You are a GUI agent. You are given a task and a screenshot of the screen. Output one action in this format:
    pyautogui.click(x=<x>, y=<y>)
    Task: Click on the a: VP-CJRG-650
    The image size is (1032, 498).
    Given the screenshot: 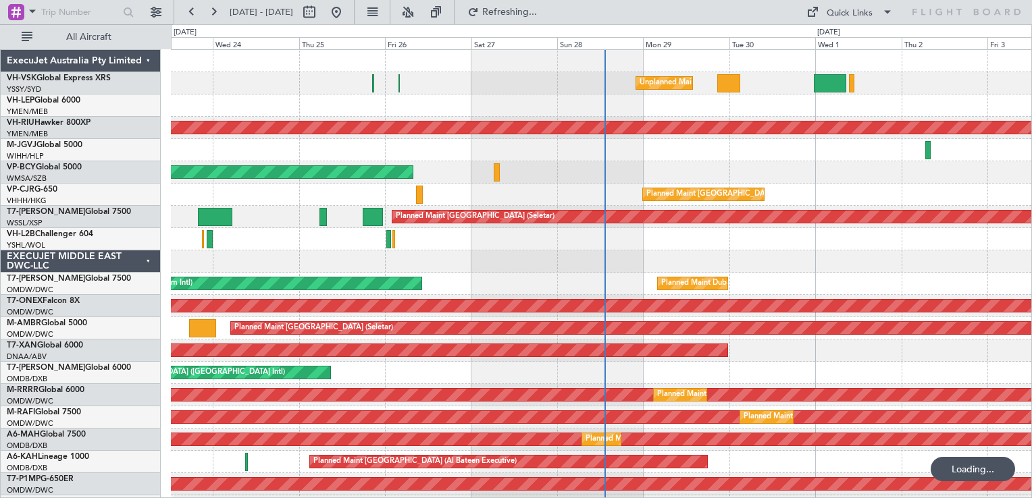 What is the action you would take?
    pyautogui.click(x=32, y=190)
    